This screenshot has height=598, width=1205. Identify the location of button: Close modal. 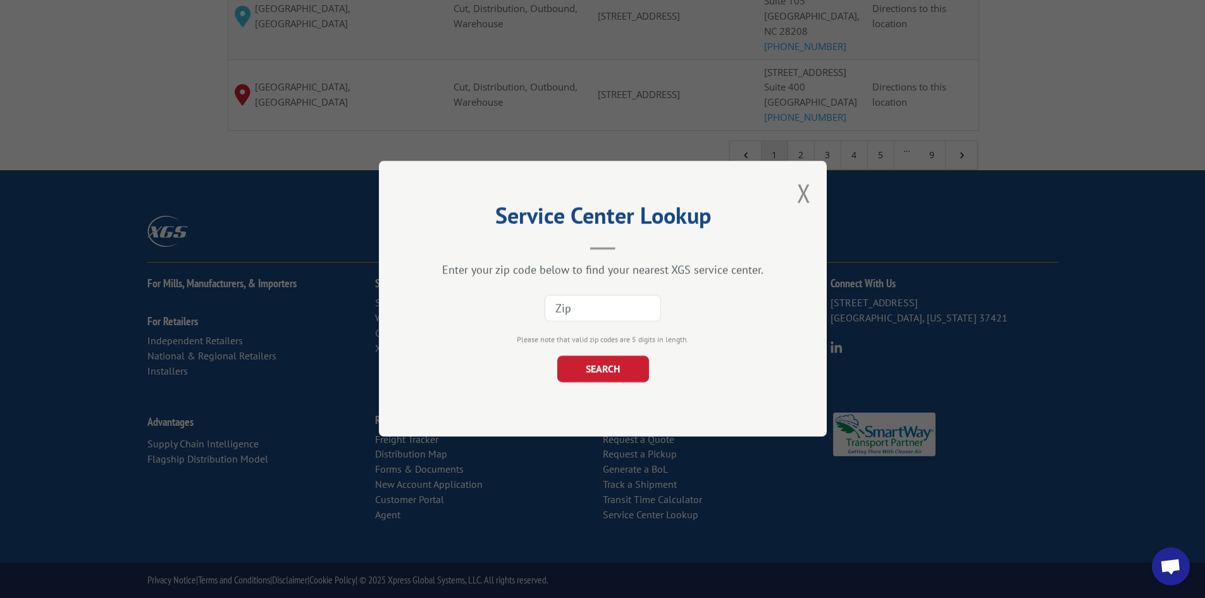
(804, 193).